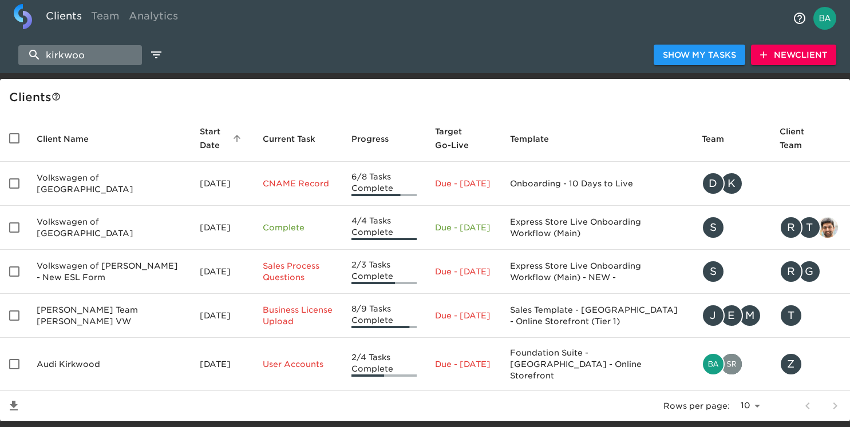 This screenshot has height=427, width=850. Describe the element at coordinates (731, 184) in the screenshot. I see `div: danny@roadster.com, kevin.dodt@roadster.com` at that location.